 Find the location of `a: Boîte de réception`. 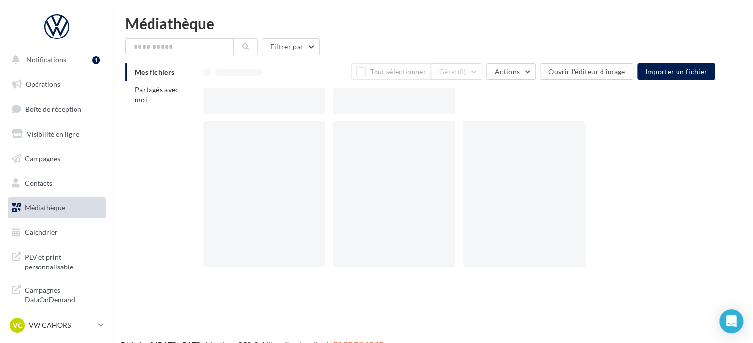

a: Boîte de réception is located at coordinates (57, 109).